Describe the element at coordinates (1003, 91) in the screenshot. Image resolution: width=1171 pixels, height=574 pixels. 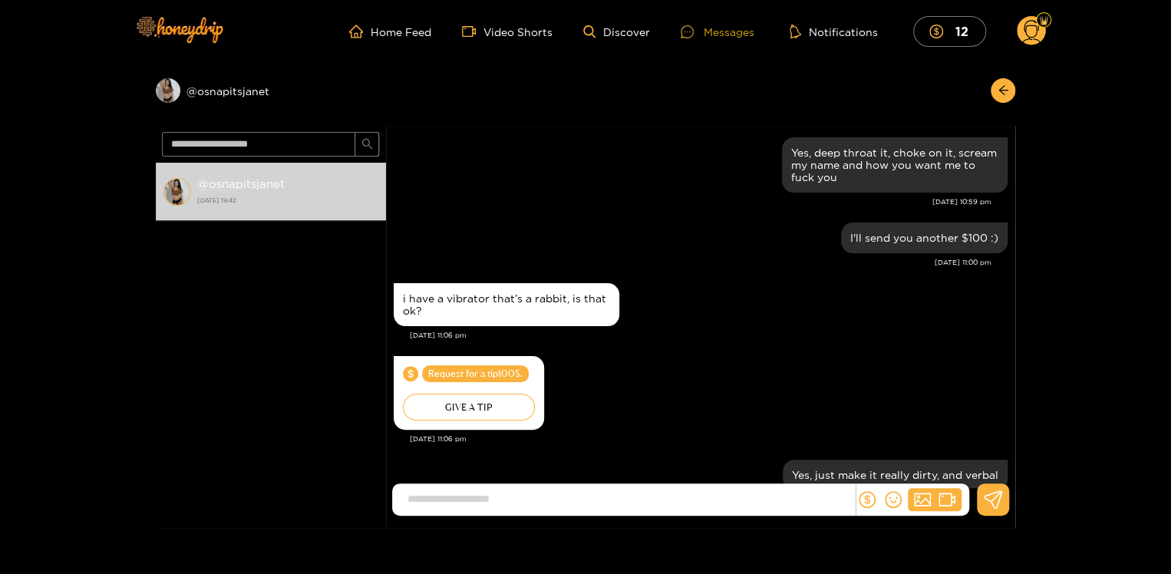
I see `span: arrow-left` at that location.